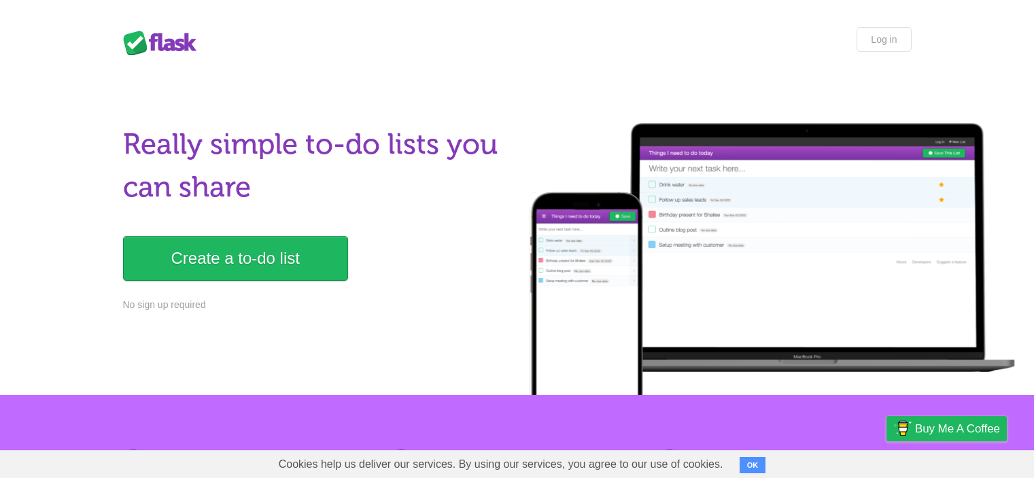  I want to click on a: Log in, so click(884, 39).